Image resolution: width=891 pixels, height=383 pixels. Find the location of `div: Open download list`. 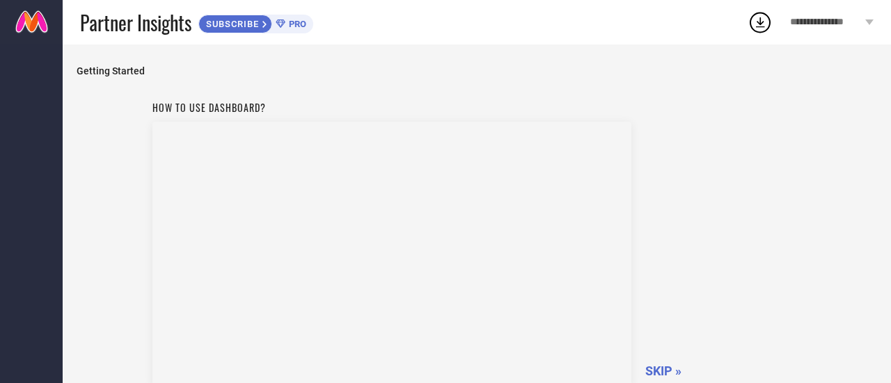

div: Open download list is located at coordinates (760, 22).